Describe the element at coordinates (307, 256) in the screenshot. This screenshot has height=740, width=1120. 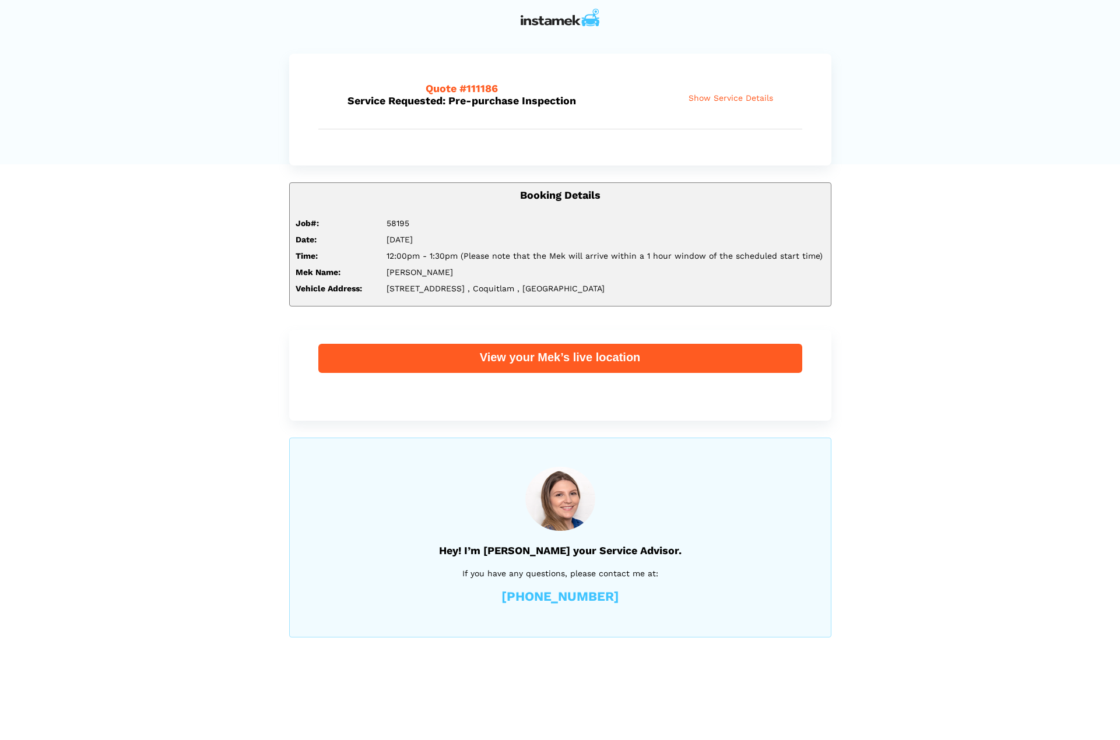
I see `strong: Time:` at that location.